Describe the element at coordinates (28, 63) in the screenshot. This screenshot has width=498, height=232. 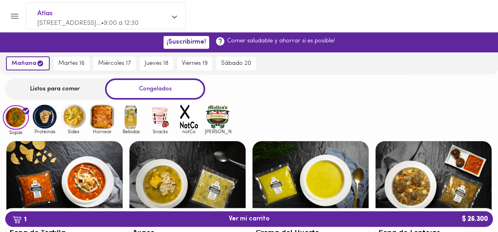
I see `button: mañana` at that location.